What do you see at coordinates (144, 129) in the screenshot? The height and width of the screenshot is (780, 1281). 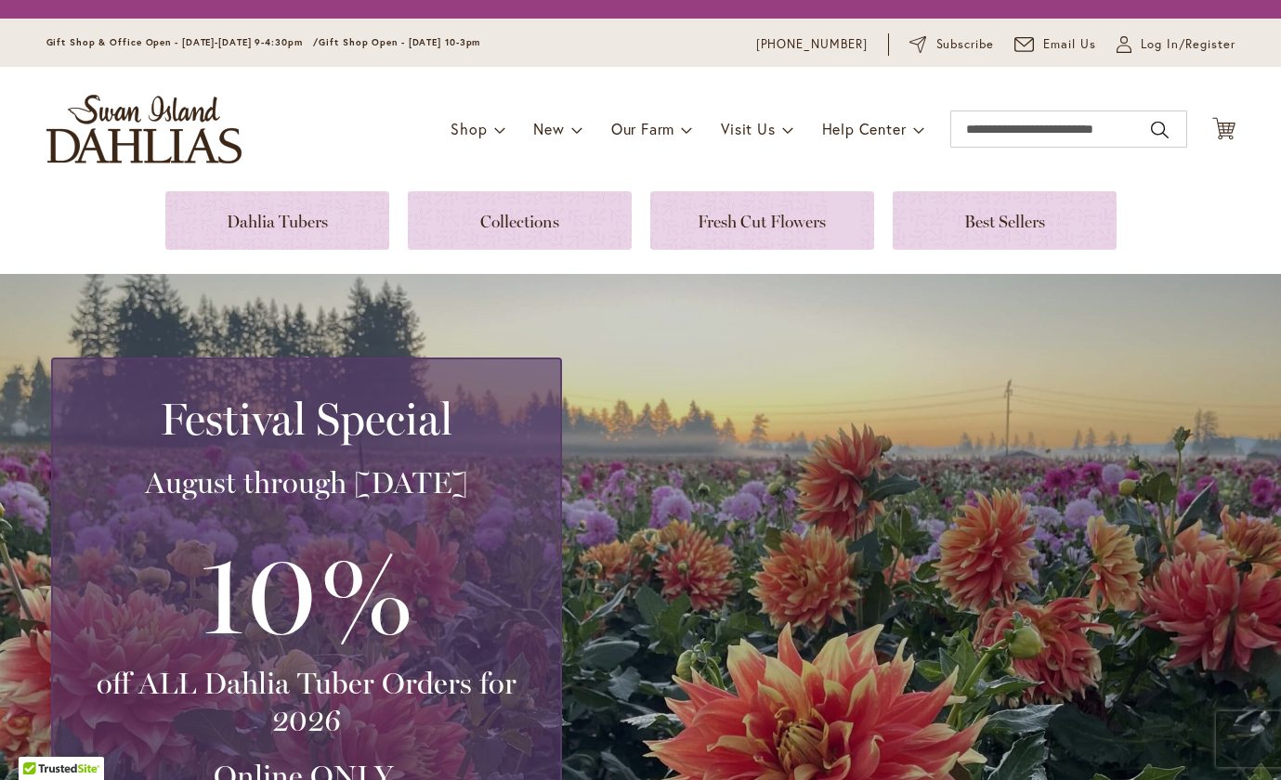 I see `a: store logo` at bounding box center [144, 129].